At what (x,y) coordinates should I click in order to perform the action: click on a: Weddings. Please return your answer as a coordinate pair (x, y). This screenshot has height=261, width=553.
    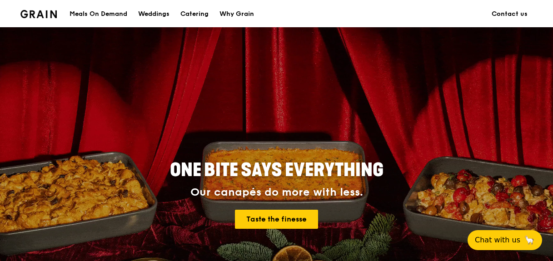
    Looking at the image, I should click on (154, 14).